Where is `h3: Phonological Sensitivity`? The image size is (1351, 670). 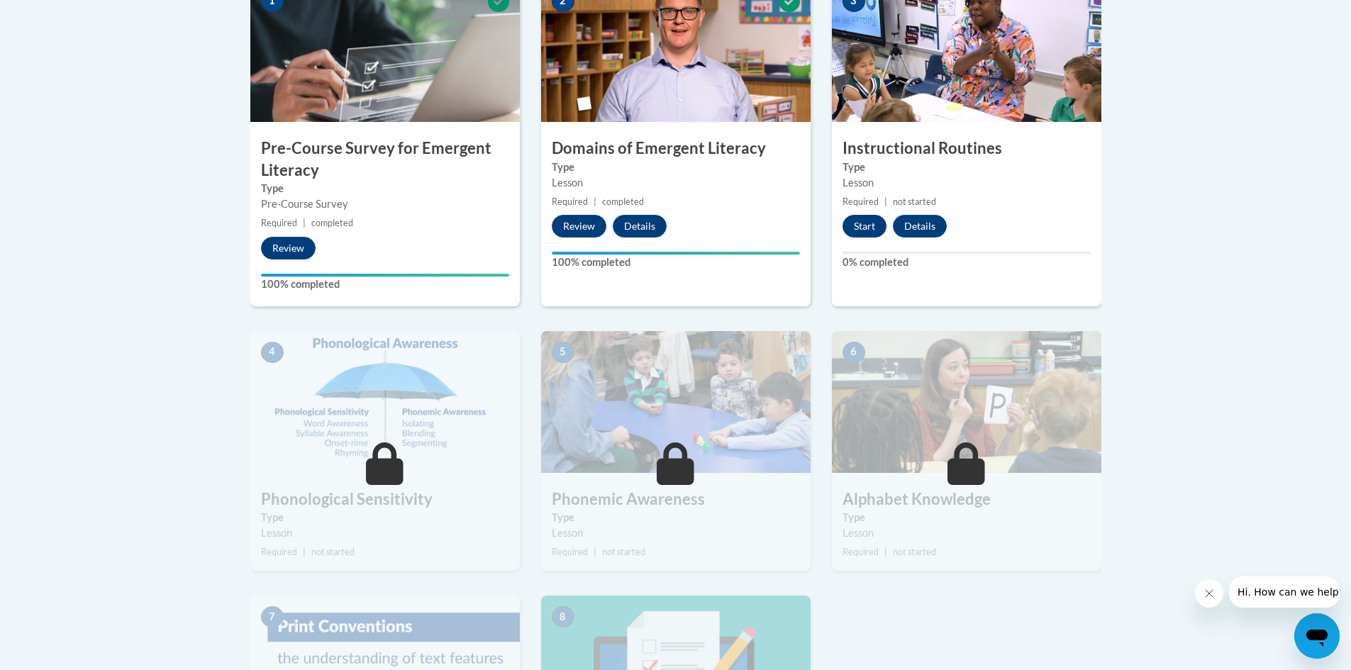
h3: Phonological Sensitivity is located at coordinates (385, 499).